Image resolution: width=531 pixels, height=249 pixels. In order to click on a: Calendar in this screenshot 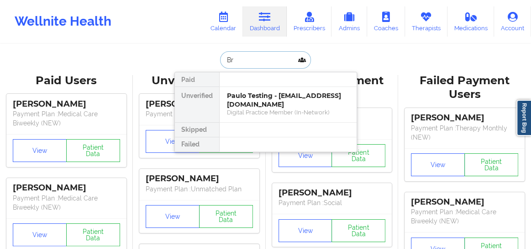, I will do `click(223, 21)`.